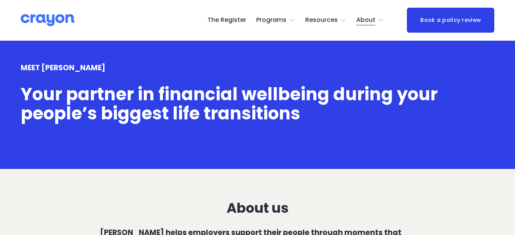 This screenshot has height=235, width=515. What do you see at coordinates (257, 208) in the screenshot?
I see `h3: About us` at bounding box center [257, 208].